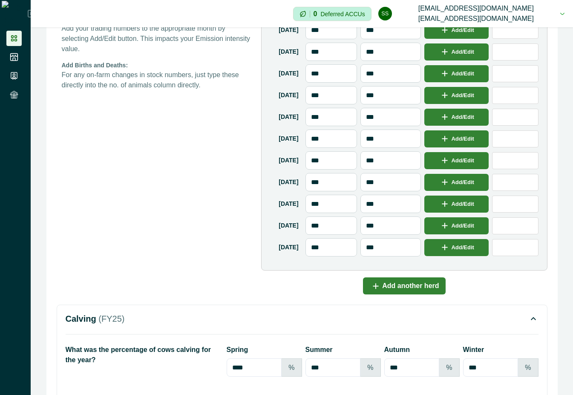  Describe the element at coordinates (156, 34) in the screenshot. I see `p: You’ve told us you sold zero and purchased zero beef cattle. Add your trading numbers to the appr...` at that location.